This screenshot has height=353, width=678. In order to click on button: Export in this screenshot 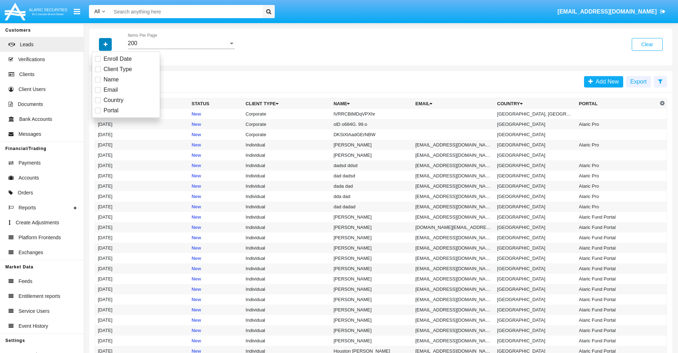, I will do `click(638, 82)`.